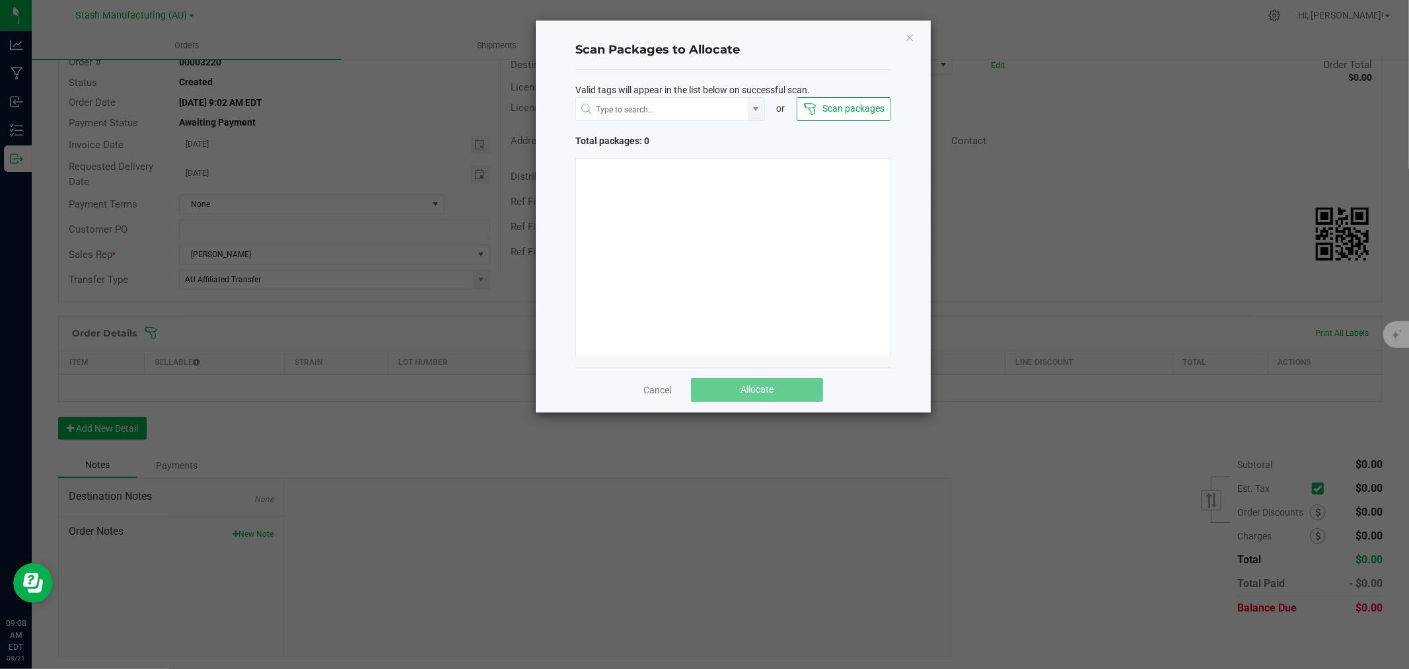 Image resolution: width=1409 pixels, height=669 pixels. Describe the element at coordinates (692, 90) in the screenshot. I see `span: Valid tags will appear in the list below on successful scan.` at that location.